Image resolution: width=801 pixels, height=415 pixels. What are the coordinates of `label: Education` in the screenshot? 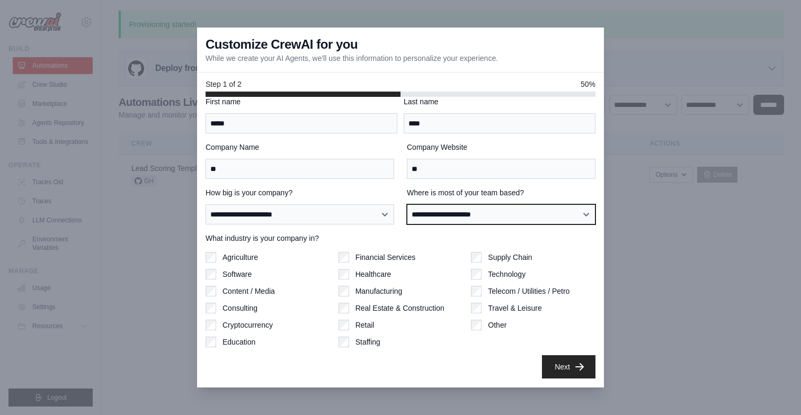 It's located at (239, 342).